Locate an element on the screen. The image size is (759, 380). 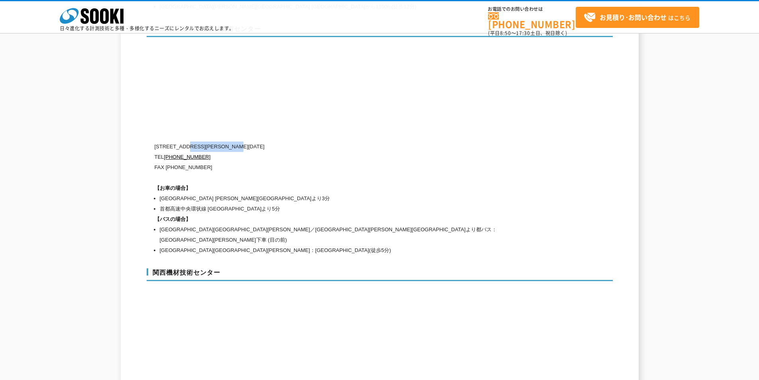
h3: 関西機材技術センター is located at coordinates (380, 275).